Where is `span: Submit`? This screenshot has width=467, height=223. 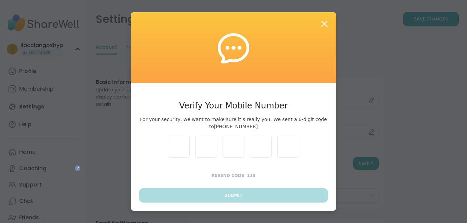 span: Submit is located at coordinates (233, 196).